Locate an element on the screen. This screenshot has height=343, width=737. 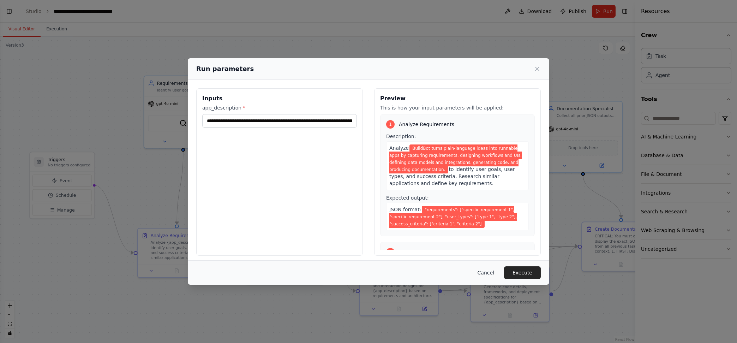
span: Variable: "requirements": ["specific requirement 1", "specific requirement 2"], "user_types": ["t... is located at coordinates (453, 217).